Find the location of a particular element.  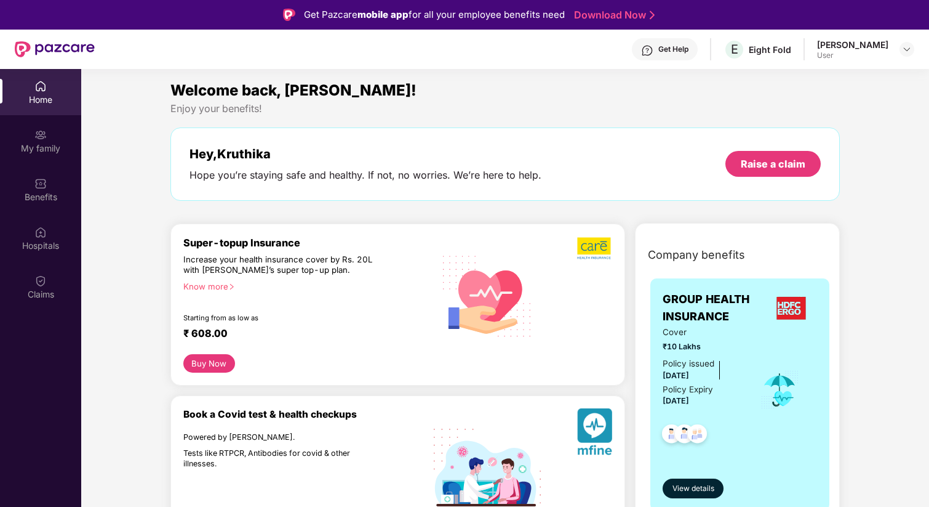

img: svg+xml;base64,PHN2ZyBpZD0iRHJvcGRvd24tMzJ4MzIiIHhtbG5zPSJodHRwOi8vd3d3LnczLm9yZy8yMDAwL3N2ZyIgd2... is located at coordinates (907, 49).